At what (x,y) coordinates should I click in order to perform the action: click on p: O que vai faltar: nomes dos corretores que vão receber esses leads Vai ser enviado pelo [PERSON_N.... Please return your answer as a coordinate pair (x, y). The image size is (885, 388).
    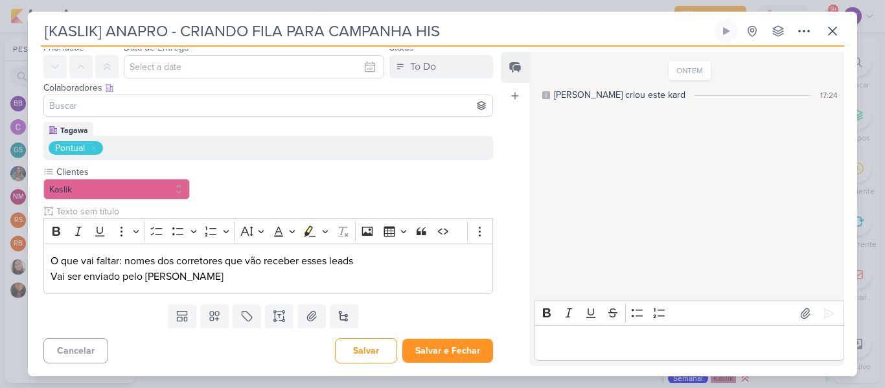
    Looking at the image, I should click on (268, 269).